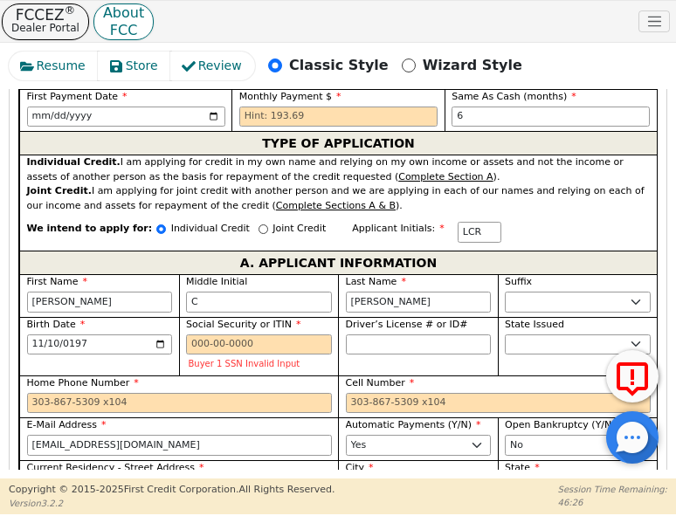 The height and width of the screenshot is (516, 676). Describe the element at coordinates (445, 176) in the screenshot. I see `u: Complete Section A` at that location.